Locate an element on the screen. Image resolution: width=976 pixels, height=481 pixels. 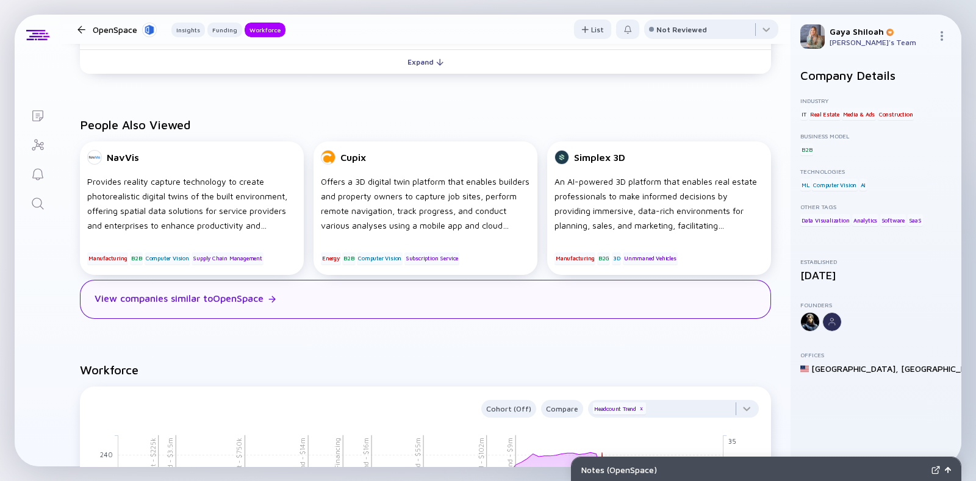
button: List is located at coordinates (592, 29).